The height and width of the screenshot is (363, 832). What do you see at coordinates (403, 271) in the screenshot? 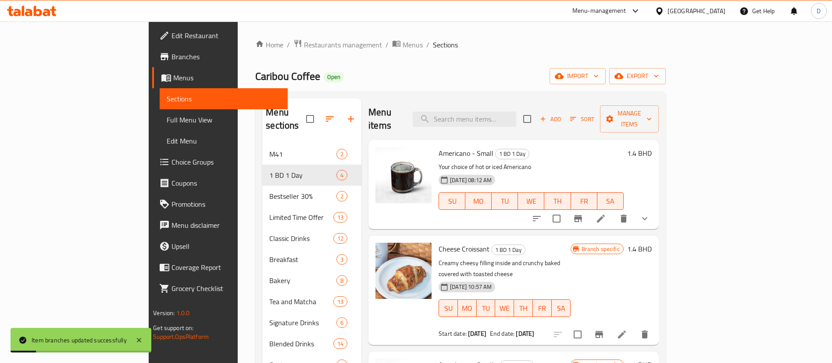
I see `img: Cheese Croissant` at bounding box center [403, 271].